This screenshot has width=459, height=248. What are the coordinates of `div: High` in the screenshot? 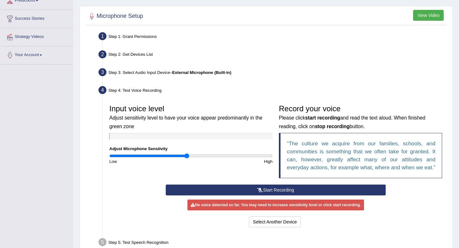 It's located at (233, 161).